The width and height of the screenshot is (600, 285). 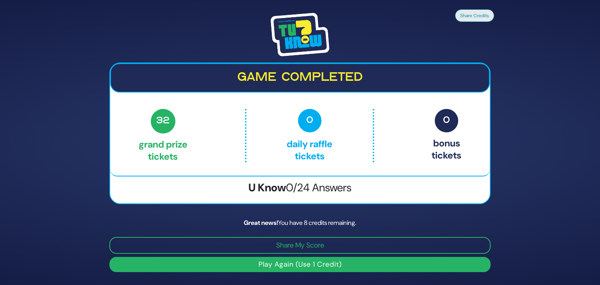 What do you see at coordinates (300, 245) in the screenshot?
I see `button: Share My Score` at bounding box center [300, 245].